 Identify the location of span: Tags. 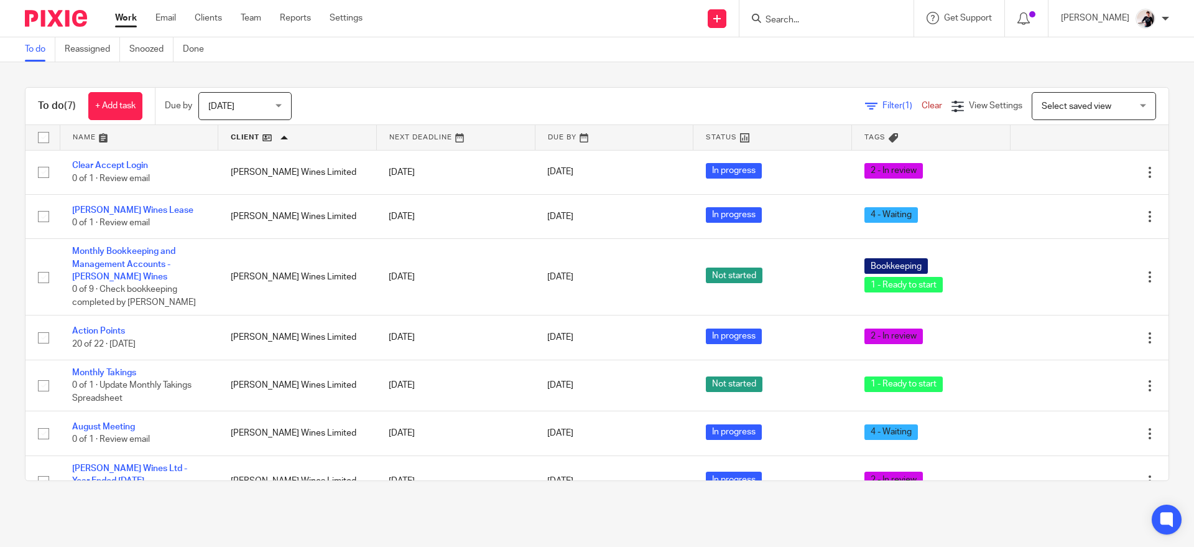
(875, 137).